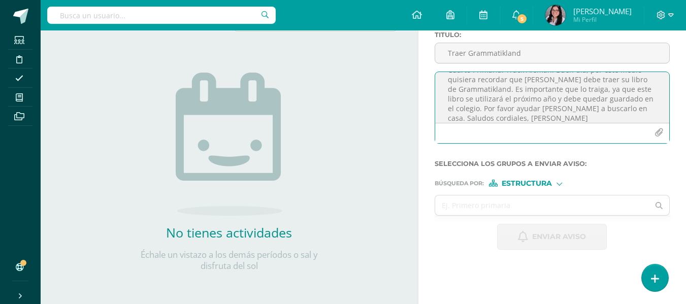  Describe the element at coordinates (527, 183) in the screenshot. I see `div: [object Object]` at that location.